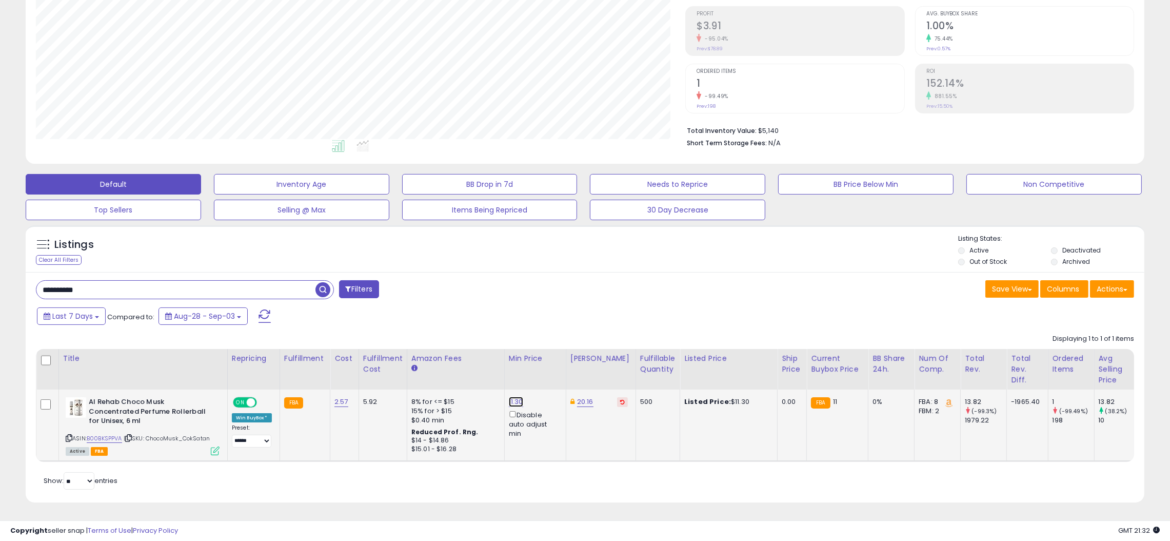 The image size is (1170, 541). Describe the element at coordinates (792, 364) in the screenshot. I see `div: Ship Price` at that location.